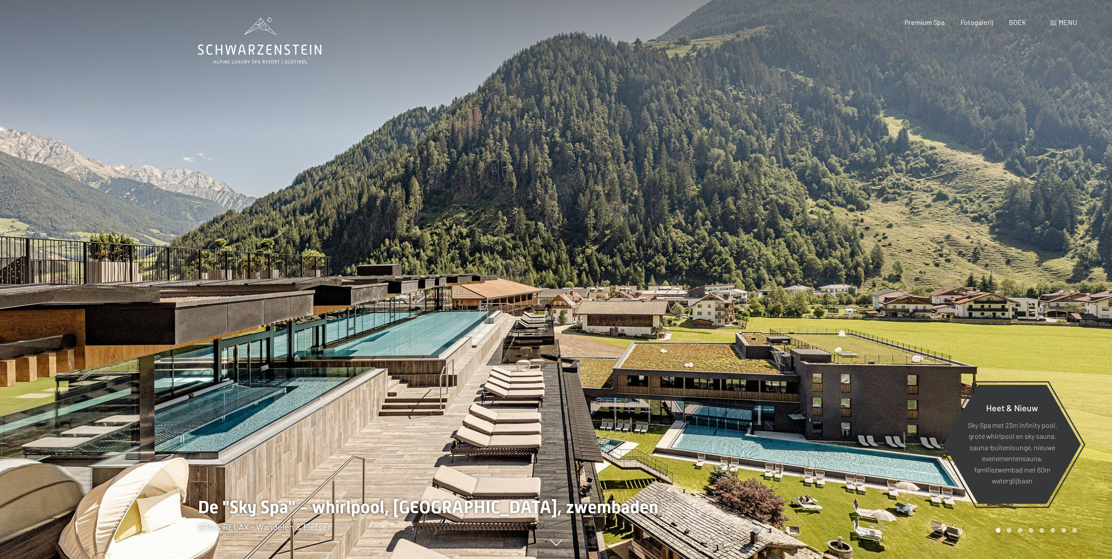  Describe the element at coordinates (1063, 530) in the screenshot. I see `div: Carrousel Pagina 7` at that location.